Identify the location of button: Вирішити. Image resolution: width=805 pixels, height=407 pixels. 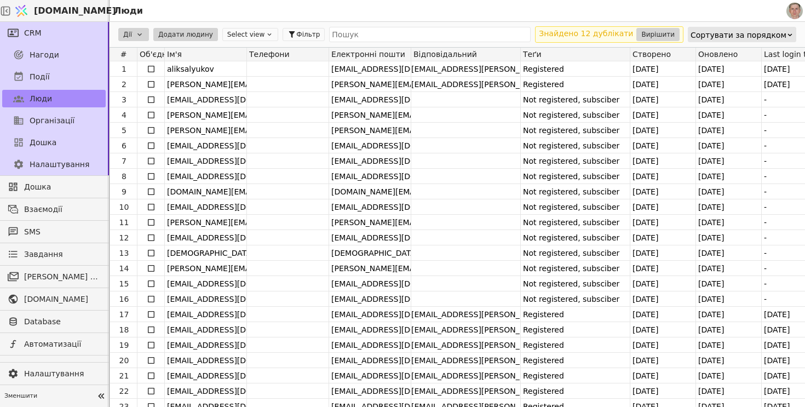
(657, 34).